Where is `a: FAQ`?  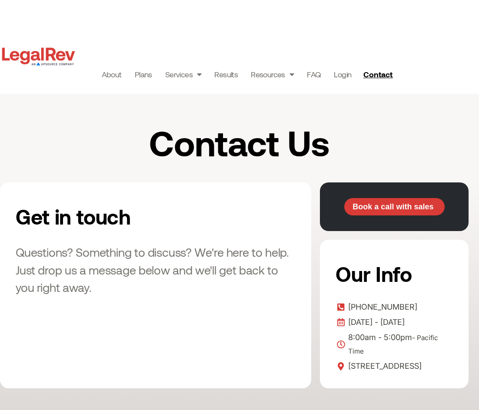 a: FAQ is located at coordinates (314, 74).